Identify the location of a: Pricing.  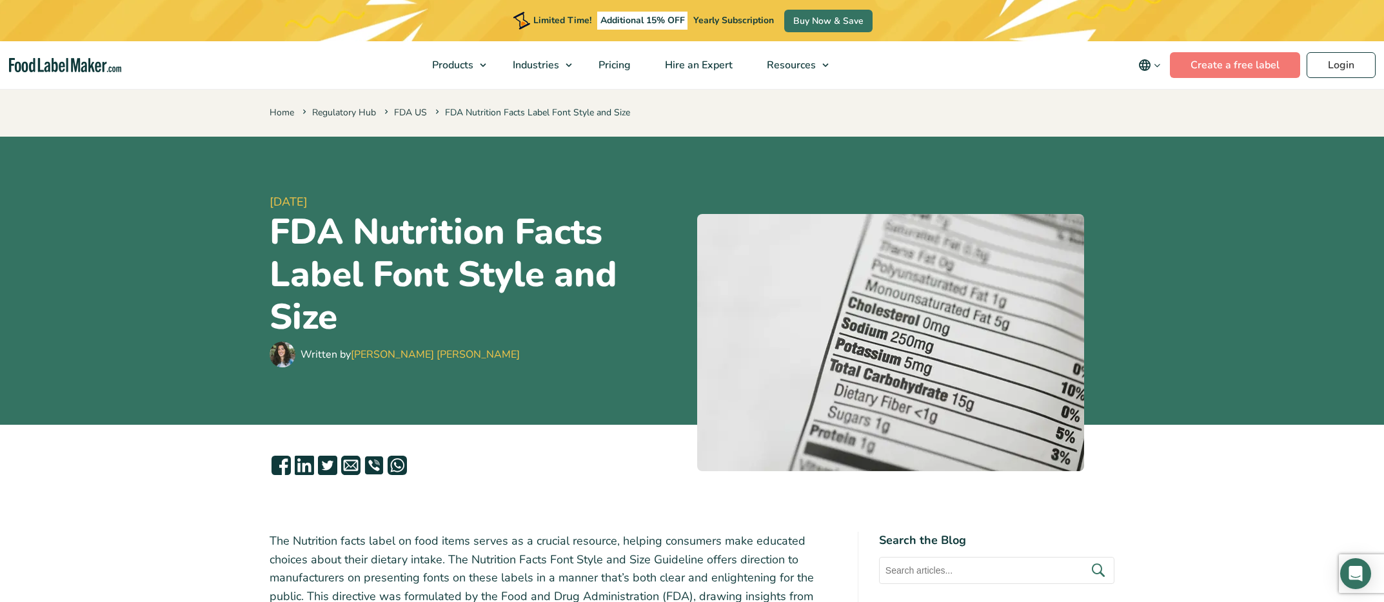
(613, 65).